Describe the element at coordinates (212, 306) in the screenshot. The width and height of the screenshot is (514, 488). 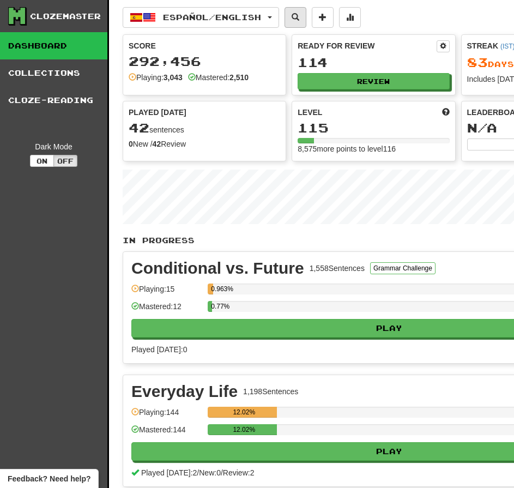
I see `div: 0.77%` at that location.